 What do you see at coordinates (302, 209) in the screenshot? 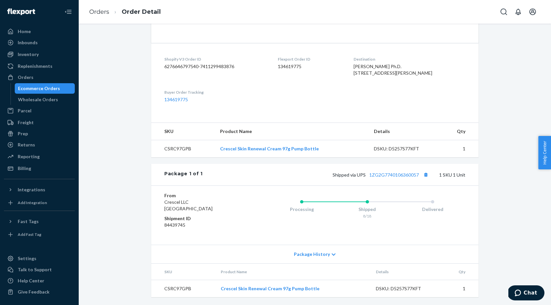
I see `div: Processing` at bounding box center [302, 209].